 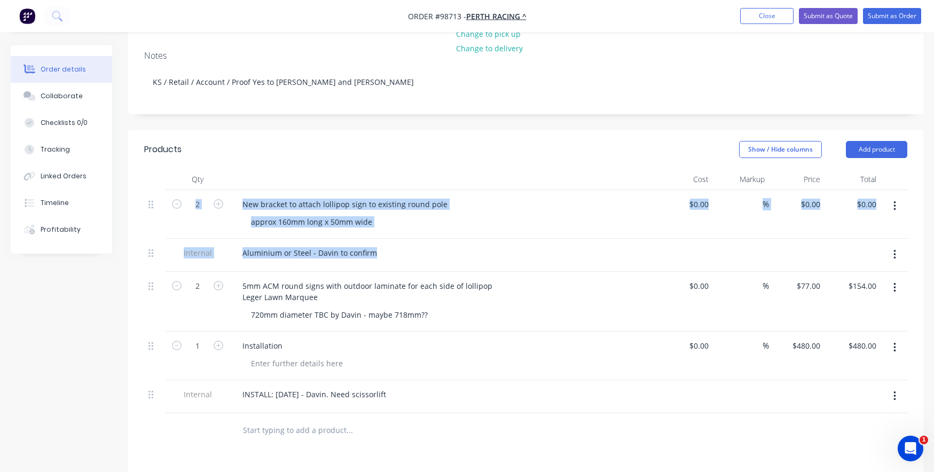 I want to click on div: Markup, so click(x=741, y=179).